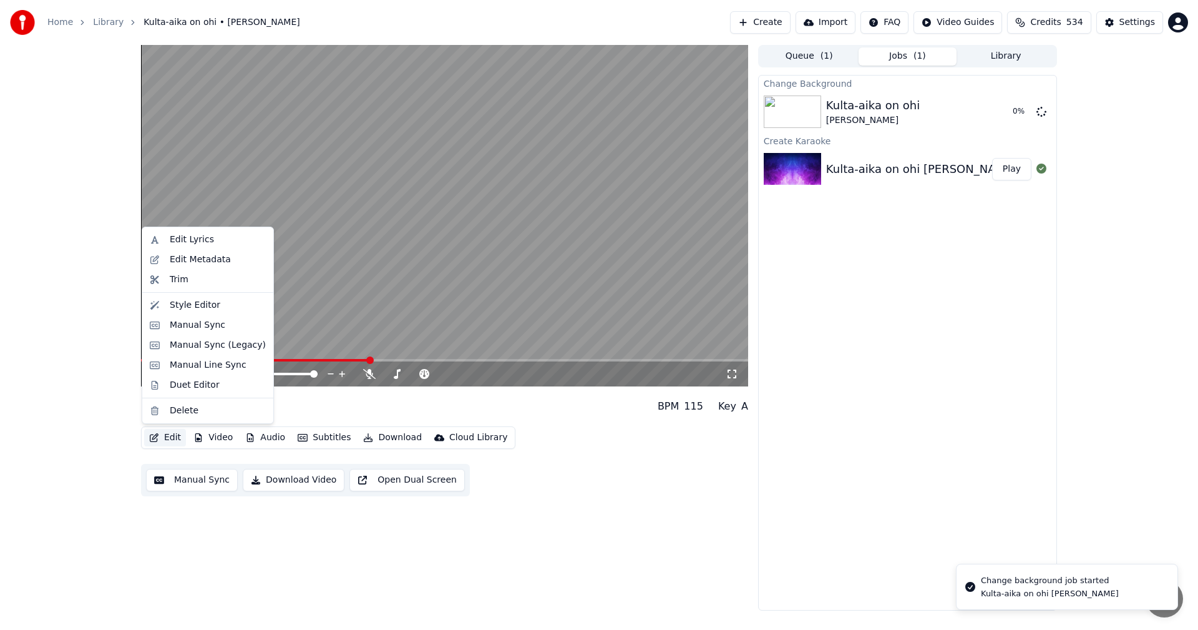 The width and height of the screenshot is (1198, 630). What do you see at coordinates (192, 240) in the screenshot?
I see `div: Edit Lyrics` at bounding box center [192, 240].